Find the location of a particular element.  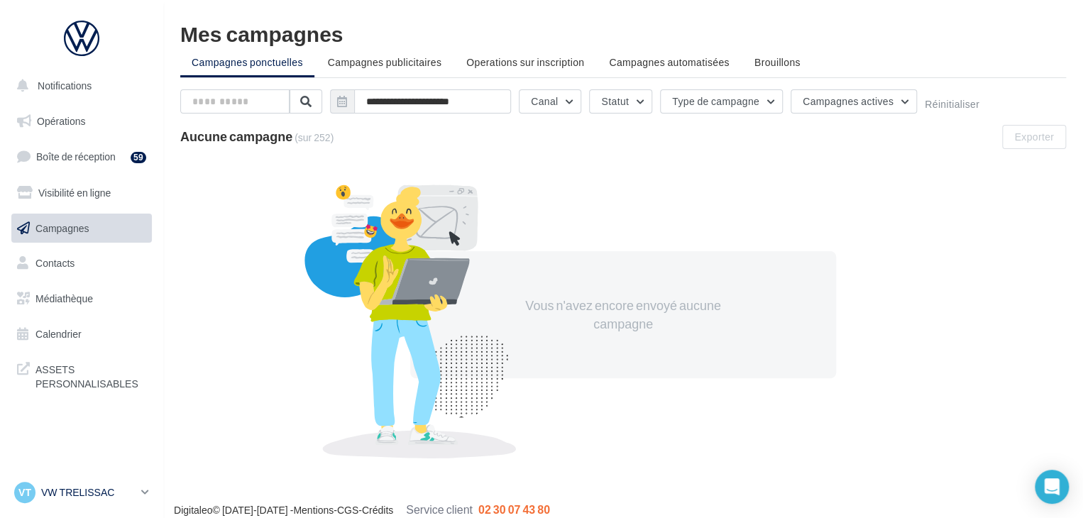

button: Réinitialiser is located at coordinates (952, 104).